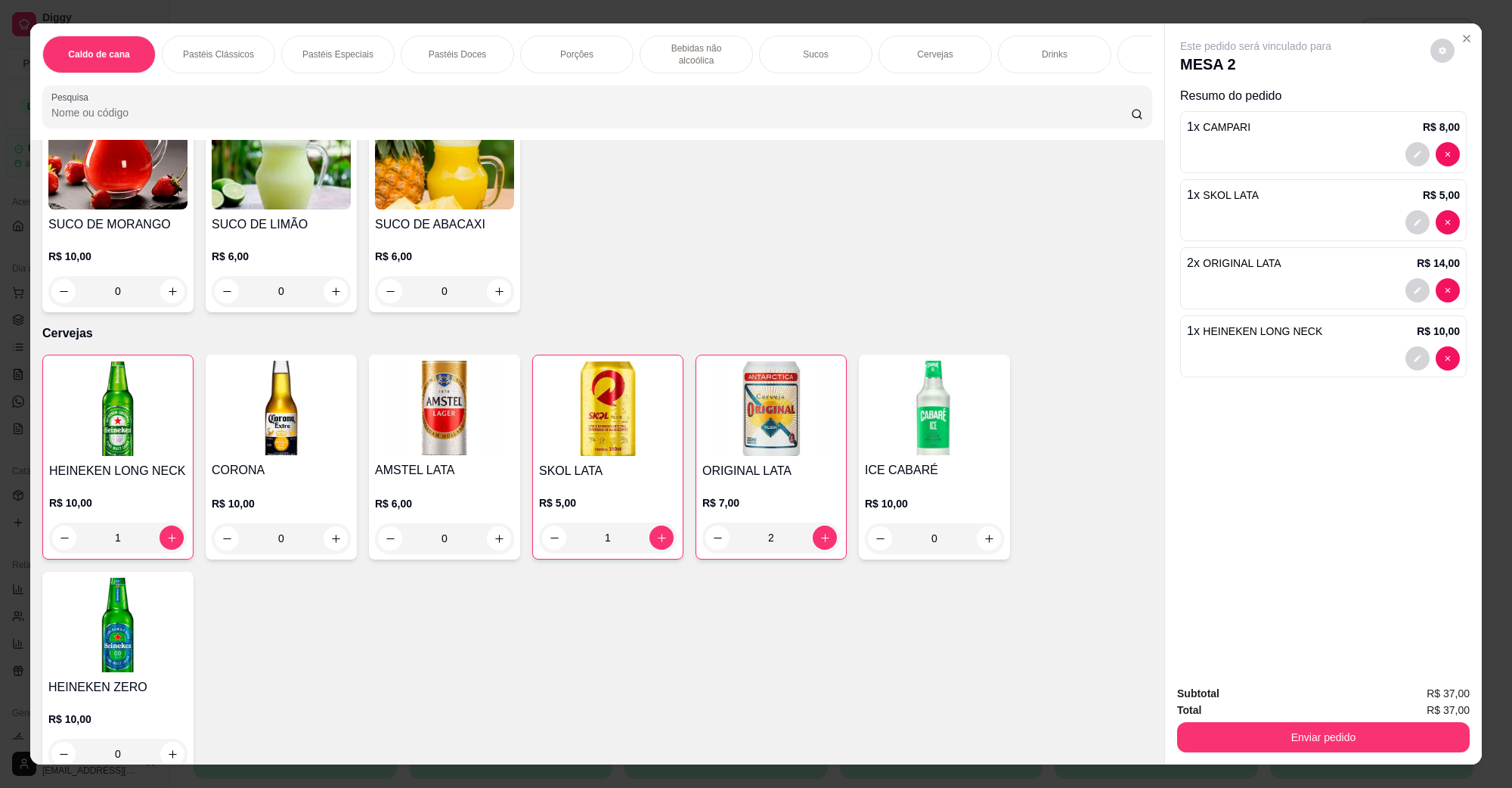  I want to click on p: 2 x, so click(1233, 263).